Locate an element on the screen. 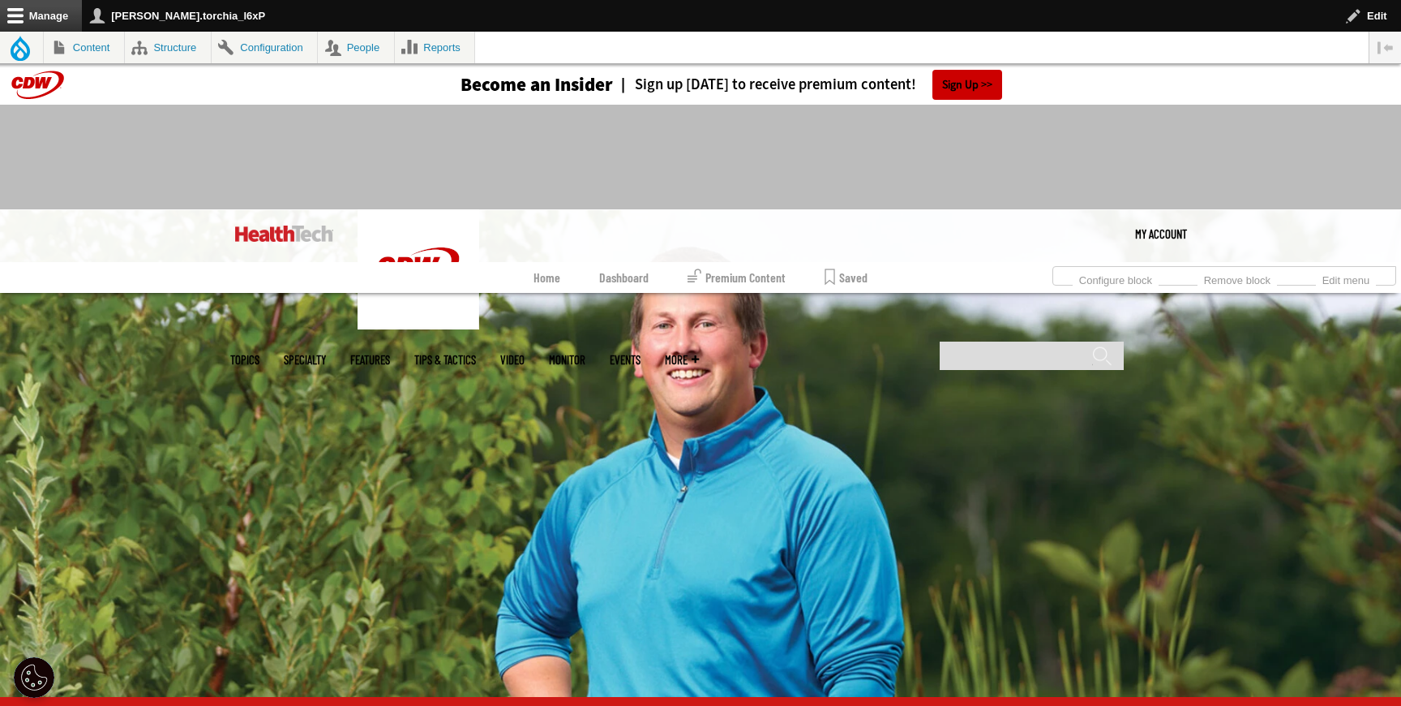 The height and width of the screenshot is (706, 1401). a: MonITor is located at coordinates (567, 359).